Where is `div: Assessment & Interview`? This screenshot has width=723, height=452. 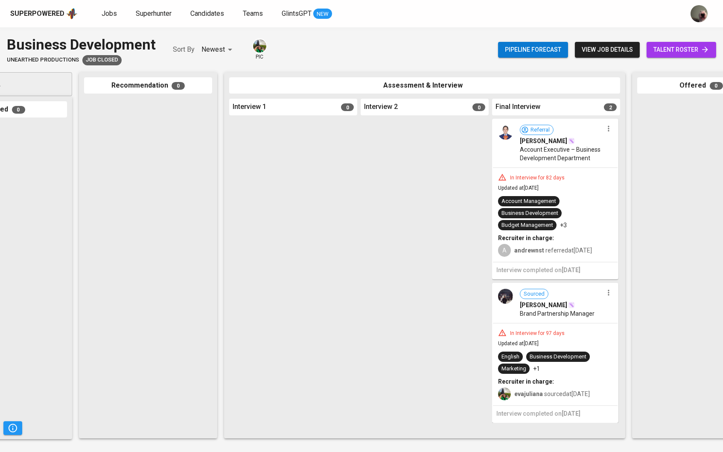 div: Assessment & Interview is located at coordinates (425, 85).